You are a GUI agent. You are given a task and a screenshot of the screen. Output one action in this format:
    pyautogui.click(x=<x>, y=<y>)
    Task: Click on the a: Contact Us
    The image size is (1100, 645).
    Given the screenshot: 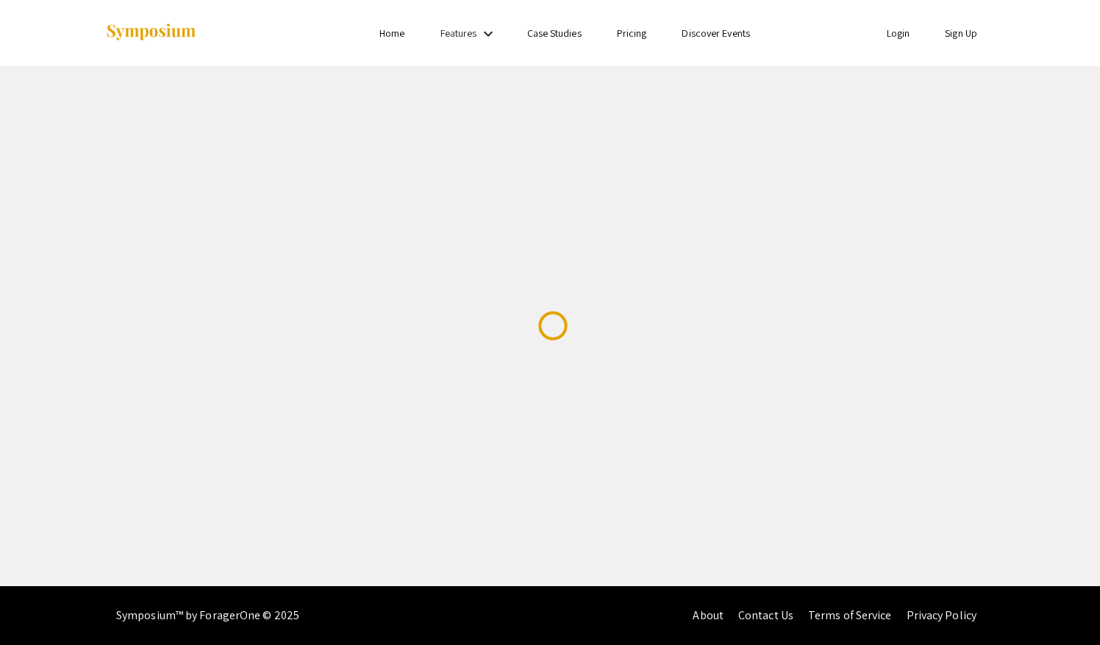 What is the action you would take?
    pyautogui.click(x=766, y=615)
    